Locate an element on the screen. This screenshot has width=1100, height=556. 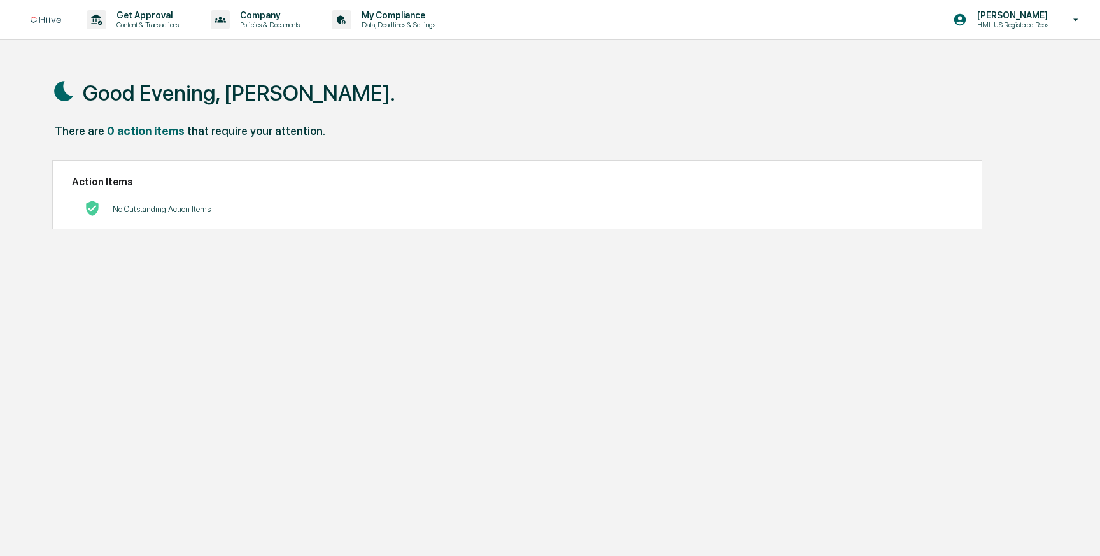
p: Policies & Documents is located at coordinates (268, 25).